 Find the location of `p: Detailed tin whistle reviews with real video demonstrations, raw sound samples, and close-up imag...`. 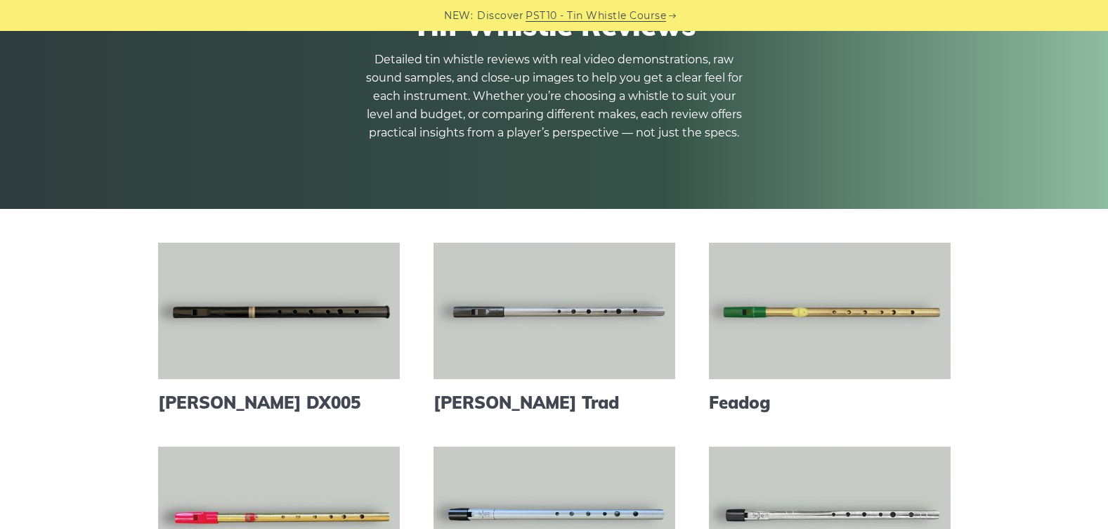

p: Detailed tin whistle reviews with real video demonstrations, raw sound samples, and close-up imag... is located at coordinates (555, 96).